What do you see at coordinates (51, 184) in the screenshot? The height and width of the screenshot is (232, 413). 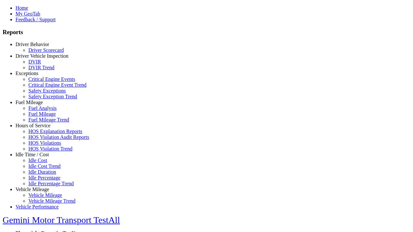 I see `a: Idle Percentage Trend` at bounding box center [51, 184].